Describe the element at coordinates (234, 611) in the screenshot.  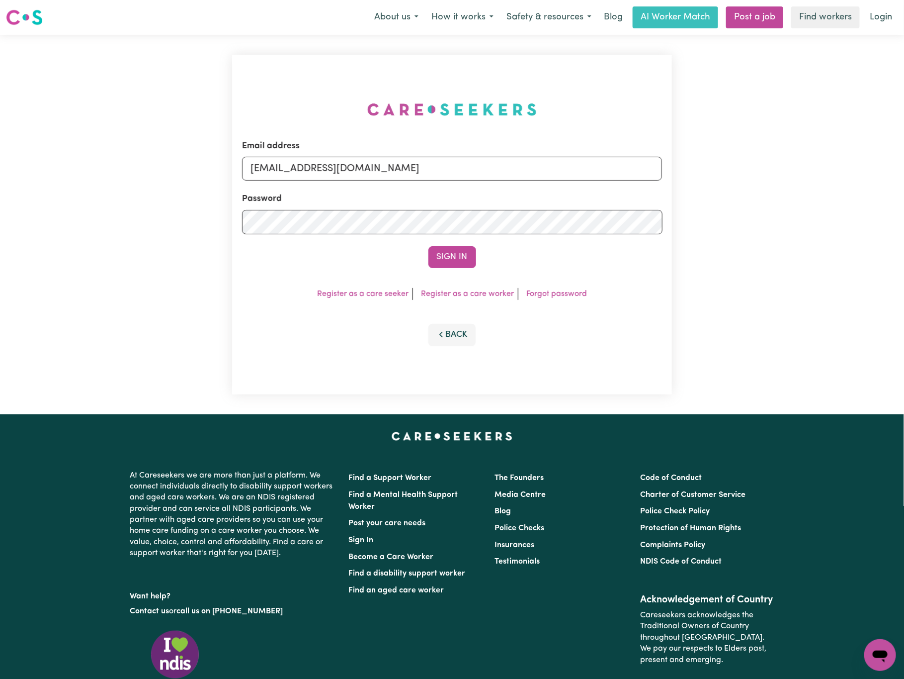
I see `p: or` at that location.